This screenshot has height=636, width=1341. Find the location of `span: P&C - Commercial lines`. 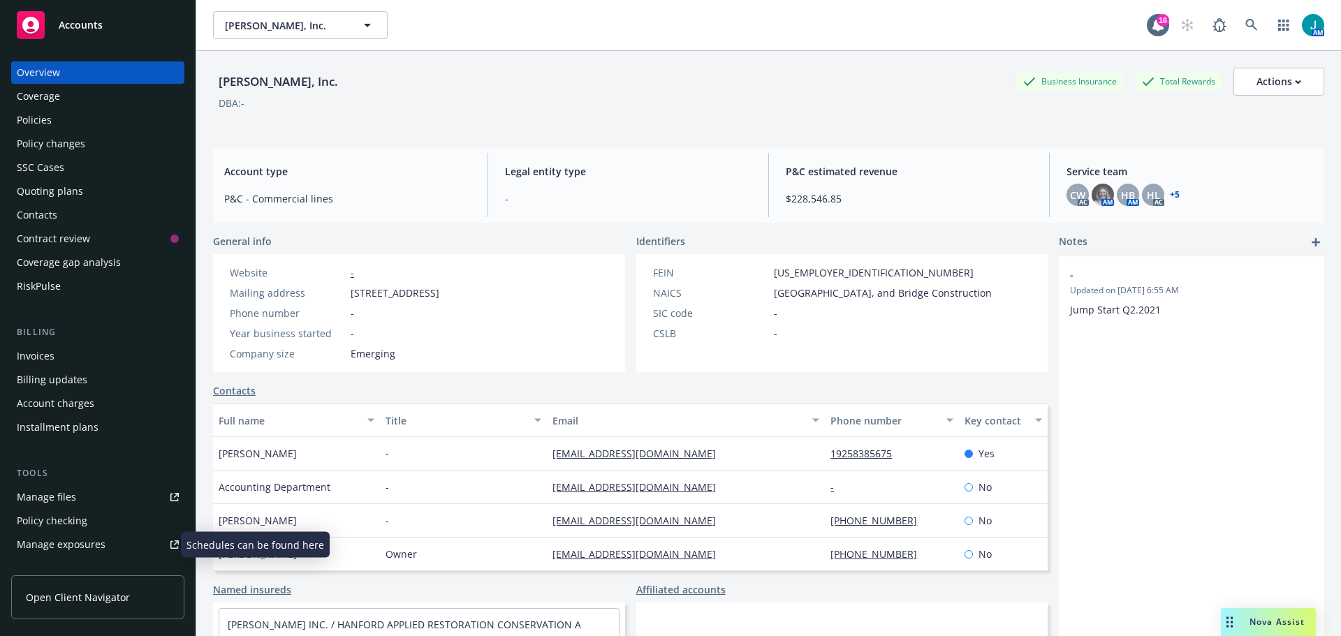

span: P&C - Commercial lines is located at coordinates (347, 198).